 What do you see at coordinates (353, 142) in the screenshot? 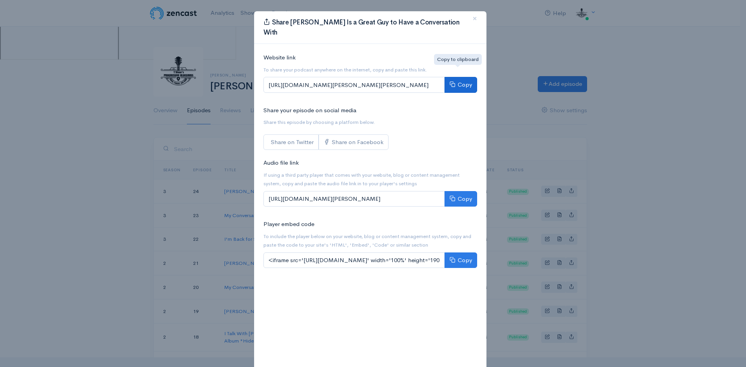
I see `a: Share on Facebook` at bounding box center [353, 142].